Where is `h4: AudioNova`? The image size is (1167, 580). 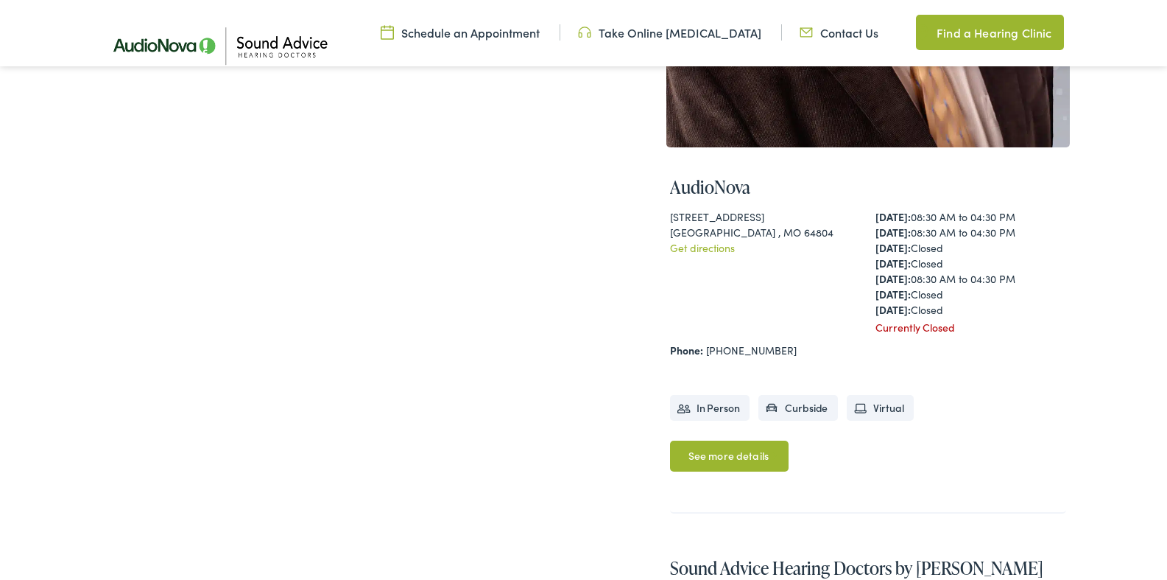
h4: AudioNova is located at coordinates (868, 187).